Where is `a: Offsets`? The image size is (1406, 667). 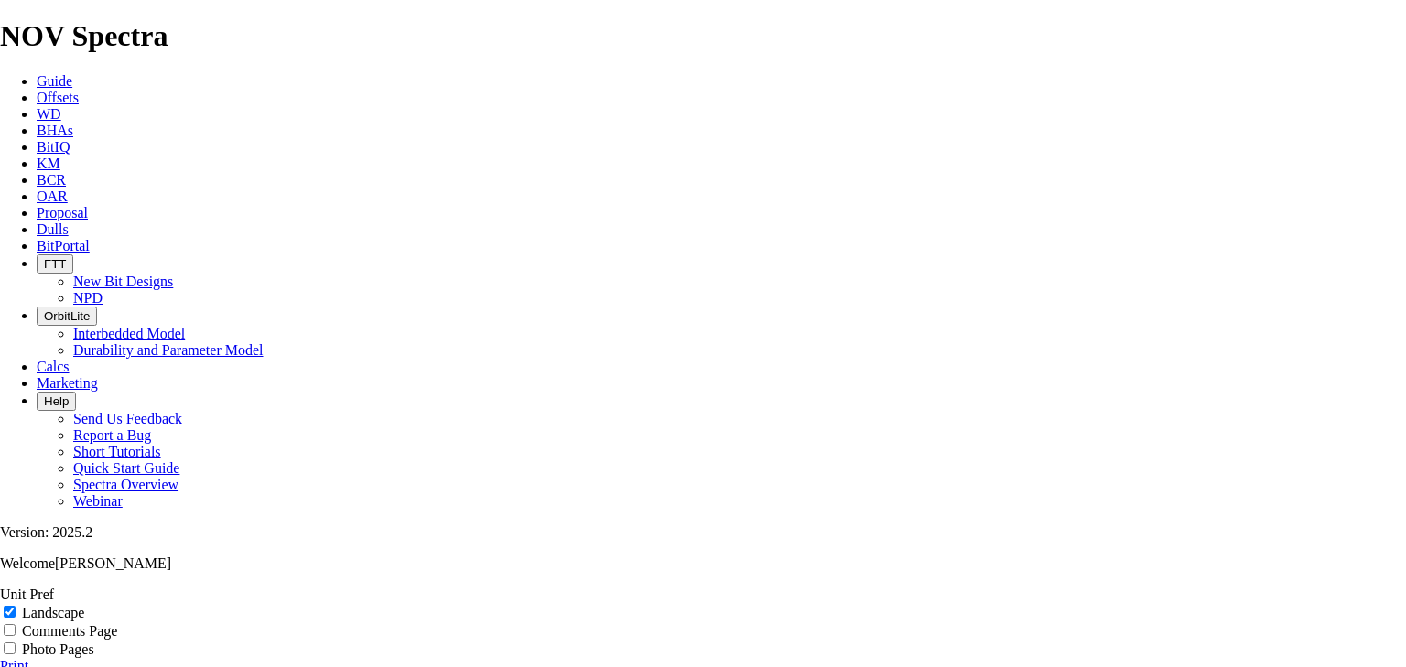
a: Offsets is located at coordinates (58, 97).